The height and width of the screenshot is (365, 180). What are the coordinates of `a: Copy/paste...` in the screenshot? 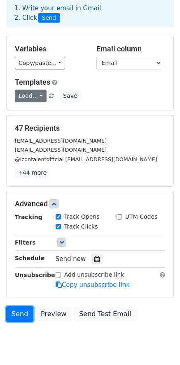 It's located at (40, 63).